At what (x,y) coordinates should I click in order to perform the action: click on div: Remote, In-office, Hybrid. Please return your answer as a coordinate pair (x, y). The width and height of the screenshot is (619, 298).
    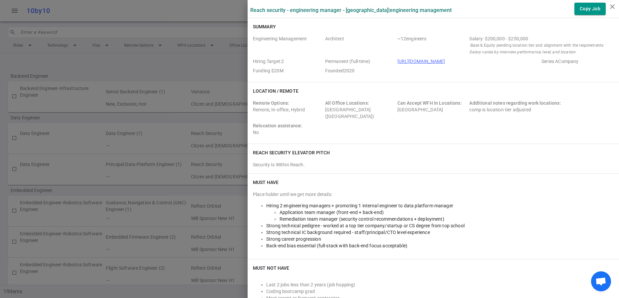
    Looking at the image, I should click on (288, 110).